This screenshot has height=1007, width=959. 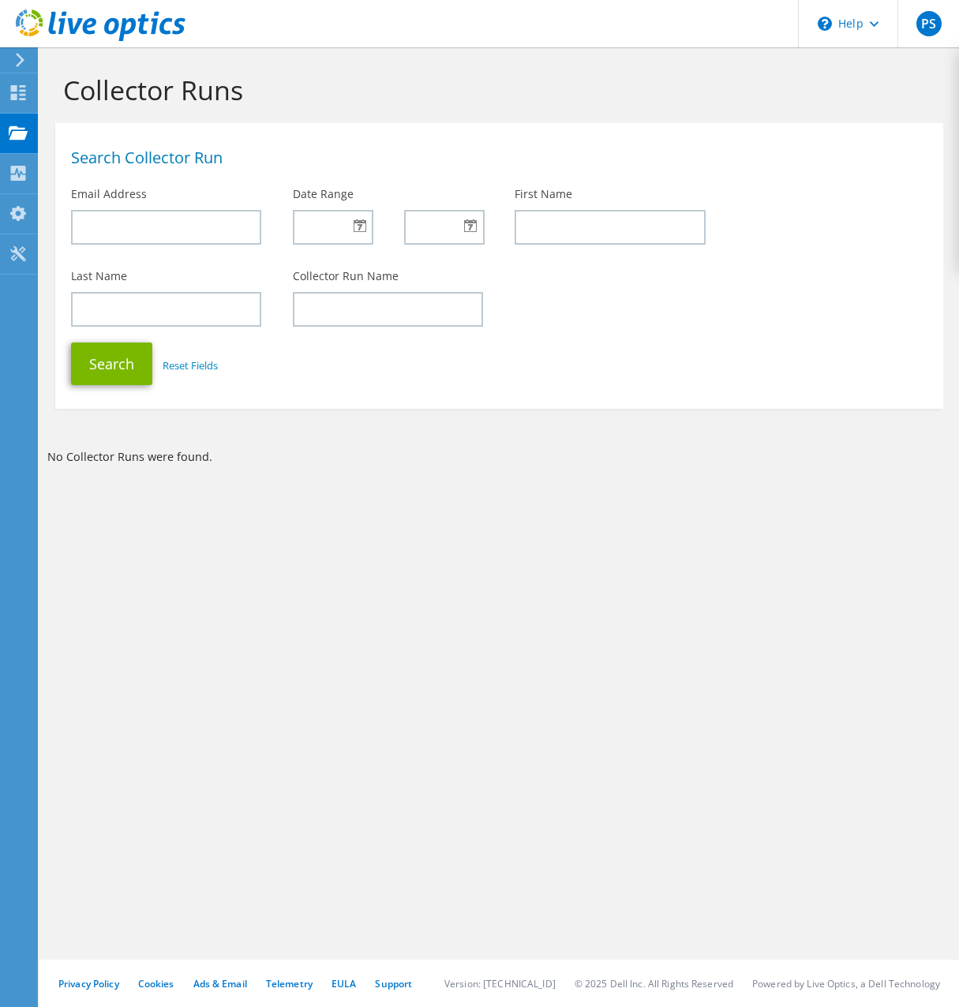 I want to click on li: © 2025 Dell Inc. All Rights Reserved, so click(x=654, y=984).